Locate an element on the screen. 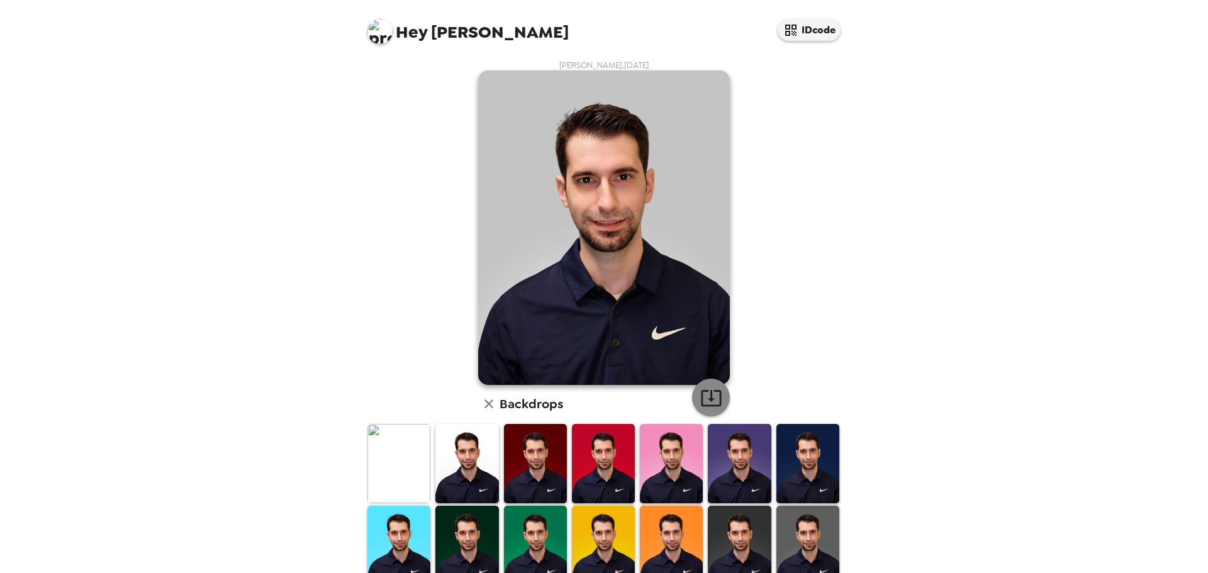 This screenshot has width=1208, height=573. img: user is located at coordinates (604, 228).